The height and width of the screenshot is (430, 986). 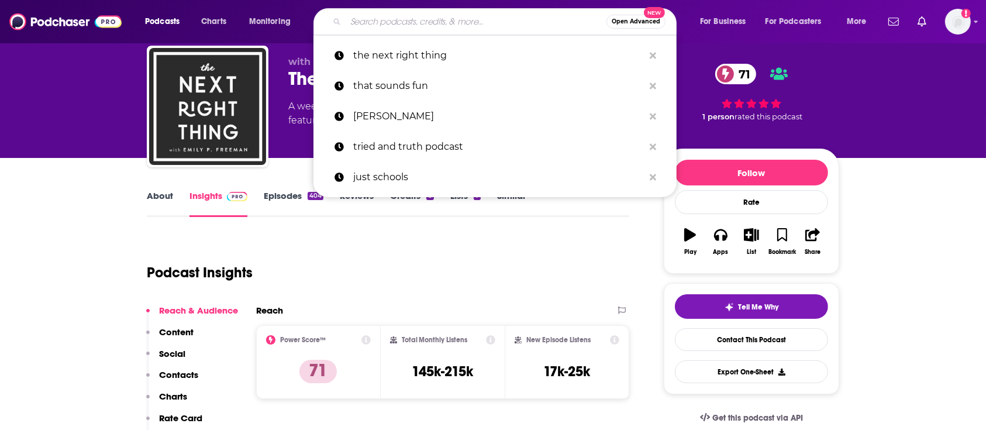 What do you see at coordinates (498, 116) in the screenshot?
I see `p: annie downs` at bounding box center [498, 116].